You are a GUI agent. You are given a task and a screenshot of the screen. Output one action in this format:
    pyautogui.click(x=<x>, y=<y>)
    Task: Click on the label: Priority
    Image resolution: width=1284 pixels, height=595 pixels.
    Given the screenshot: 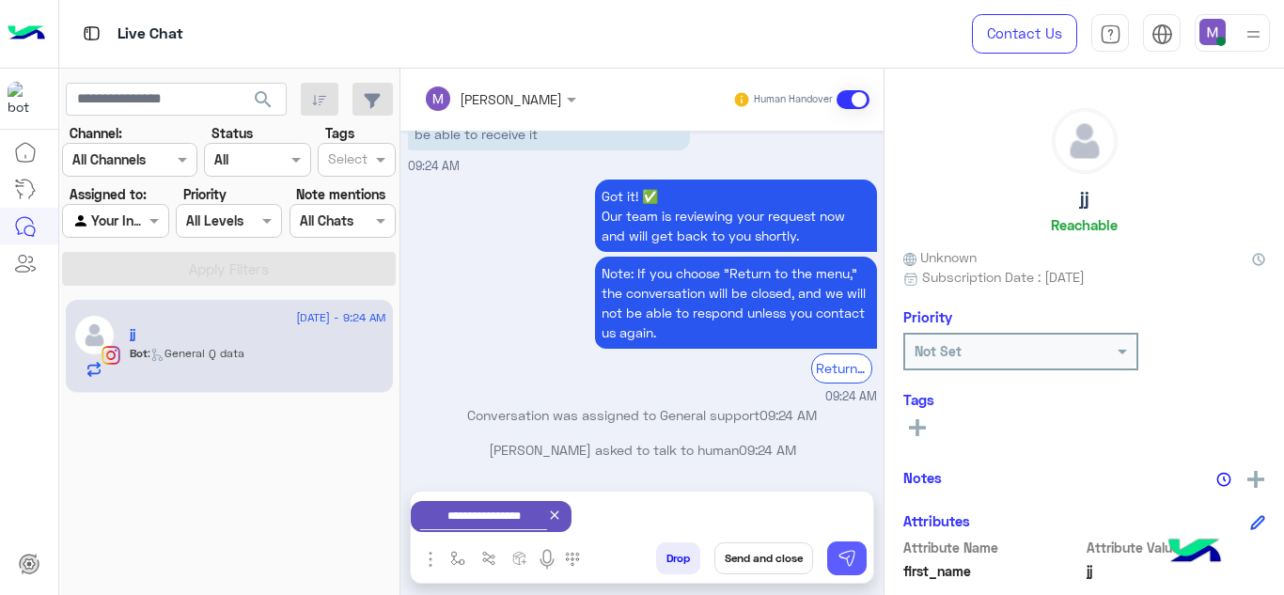 What is the action you would take?
    pyautogui.click(x=205, y=194)
    